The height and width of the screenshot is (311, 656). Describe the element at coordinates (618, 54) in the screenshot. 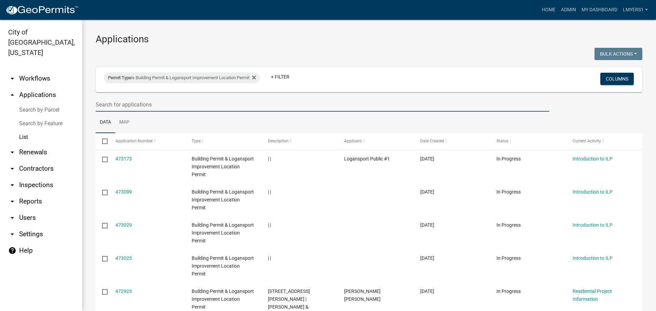

I see `button: Bulk Actions` at that location.